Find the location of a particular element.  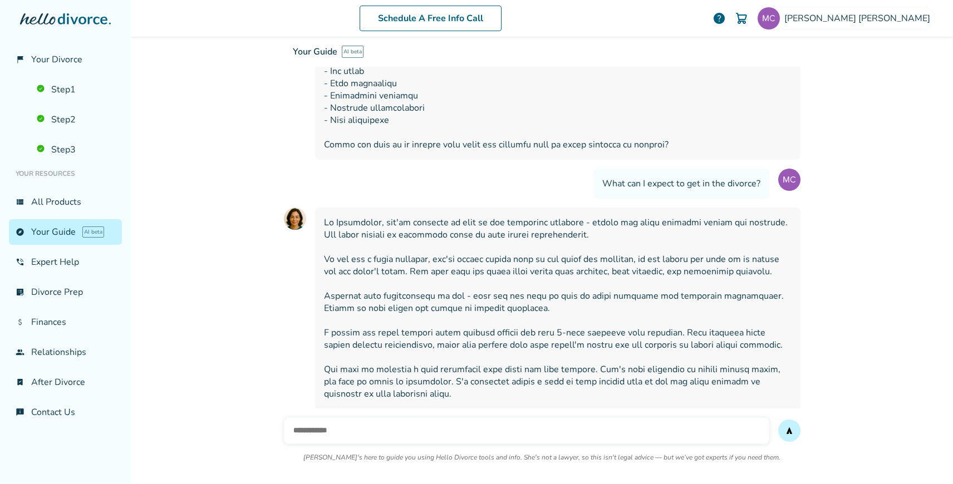

a: Step3 is located at coordinates (76, 150).